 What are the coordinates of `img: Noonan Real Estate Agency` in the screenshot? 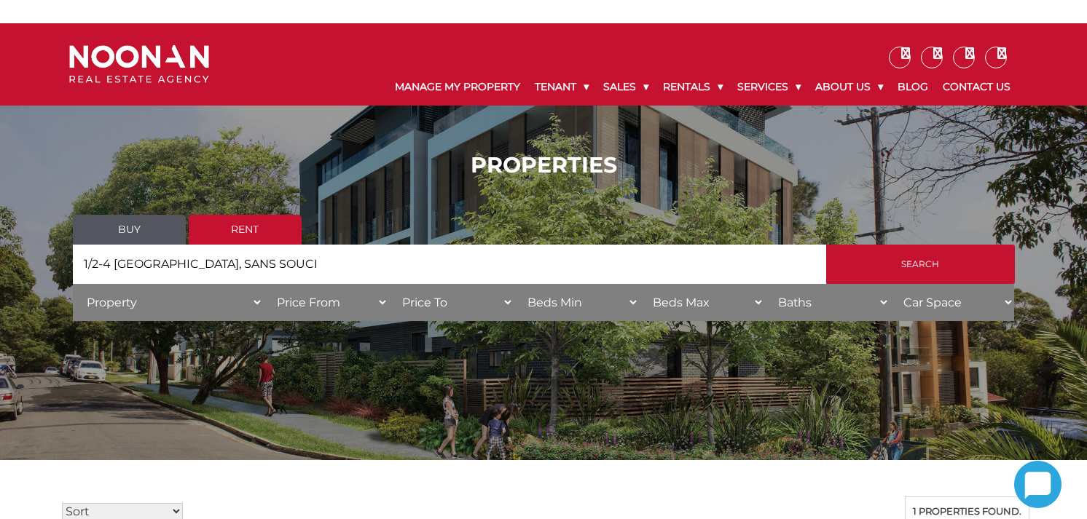 It's located at (139, 64).